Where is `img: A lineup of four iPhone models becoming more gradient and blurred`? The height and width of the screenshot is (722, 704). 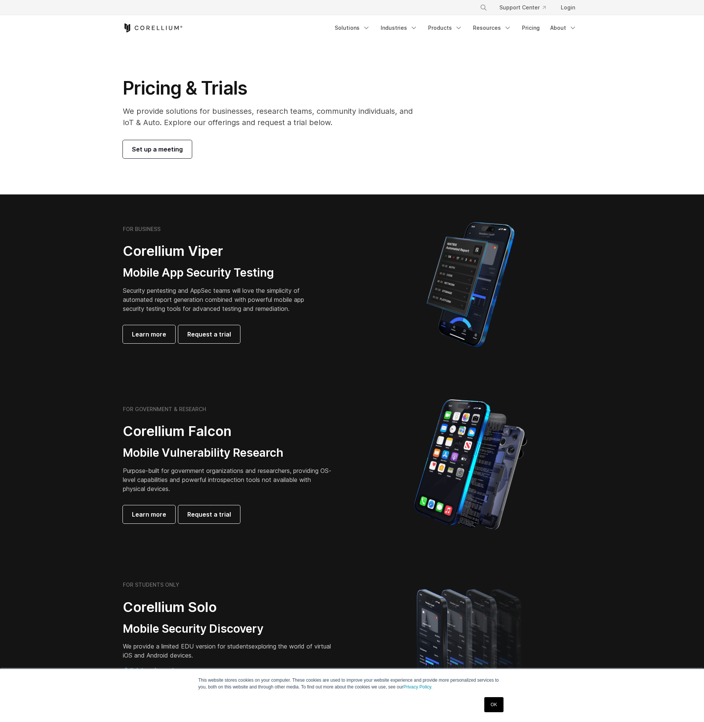
img: A lineup of four iPhone models becoming more gradient and blurred is located at coordinates (470, 644).